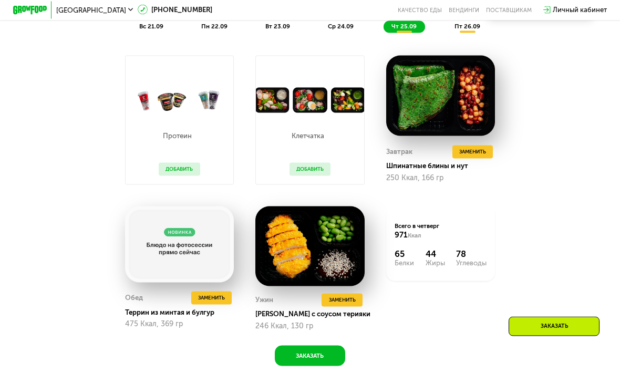  Describe the element at coordinates (310, 326) in the screenshot. I see `div: 246 Ккал, 130 гр` at that location.